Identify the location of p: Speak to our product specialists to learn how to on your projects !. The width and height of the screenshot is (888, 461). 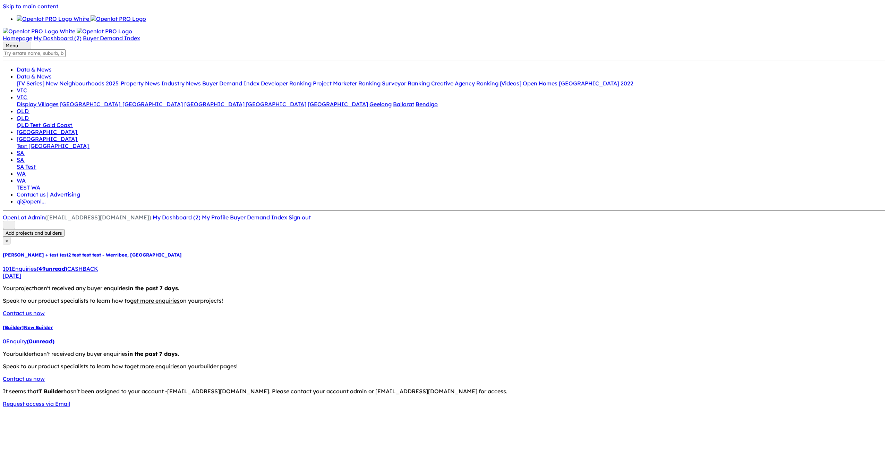
(444, 300).